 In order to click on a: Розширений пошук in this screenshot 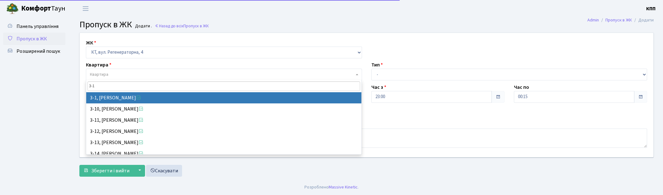, I will do `click(34, 51)`.